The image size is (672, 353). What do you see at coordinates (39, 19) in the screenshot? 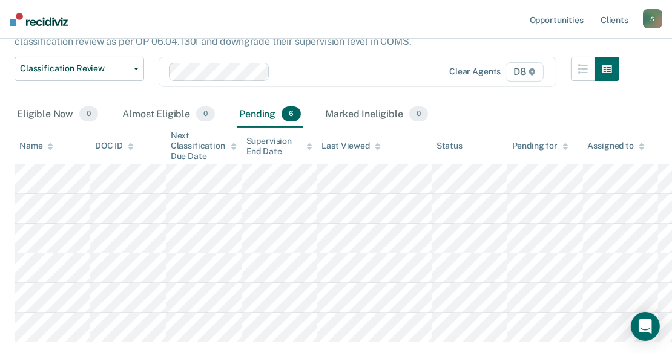
I see `img: Recidiviz` at bounding box center [39, 19].